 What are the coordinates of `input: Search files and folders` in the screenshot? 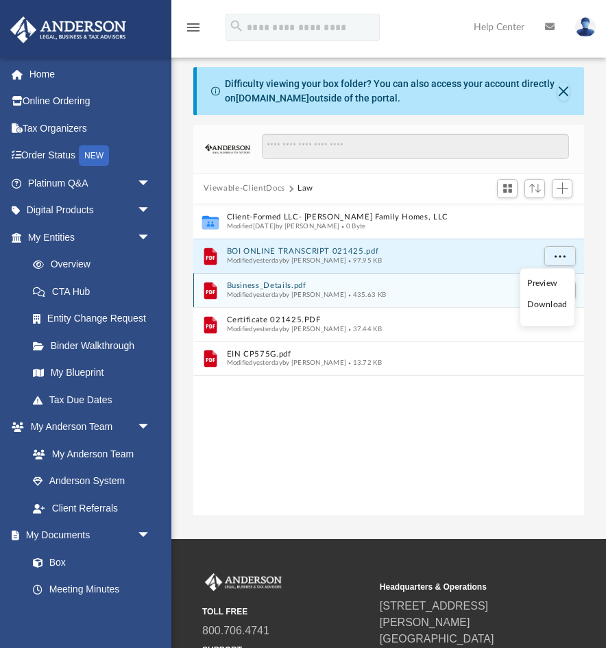 It's located at (415, 147).